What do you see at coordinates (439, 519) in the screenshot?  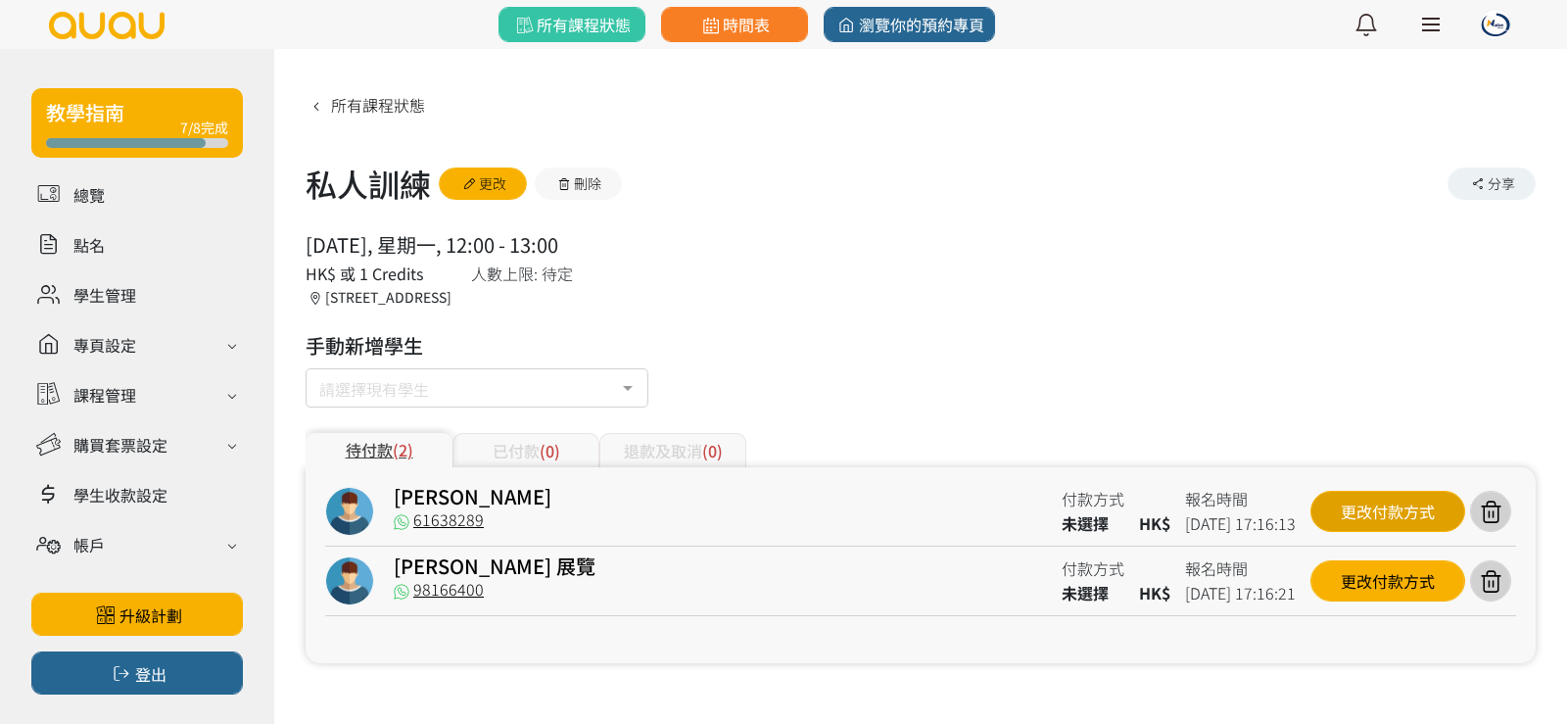 I see `a: 61638289` at bounding box center [439, 519].